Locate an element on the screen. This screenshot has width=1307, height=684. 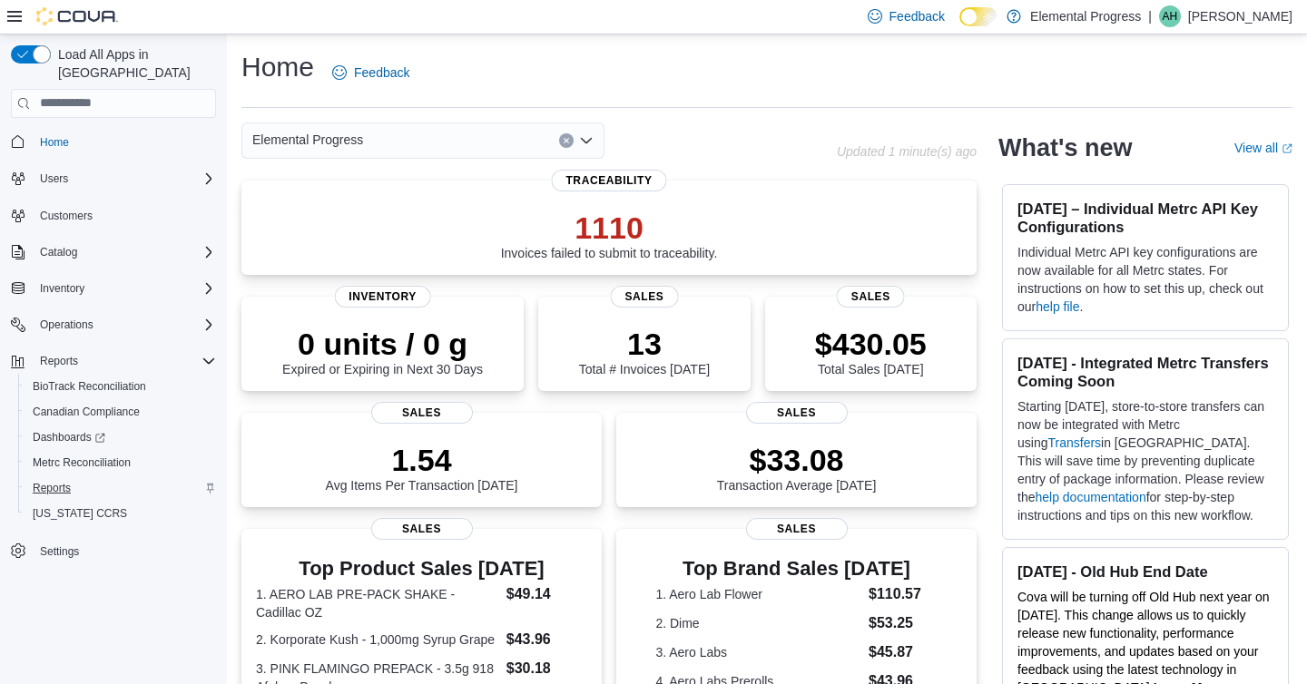
p: 13 is located at coordinates (644, 344).